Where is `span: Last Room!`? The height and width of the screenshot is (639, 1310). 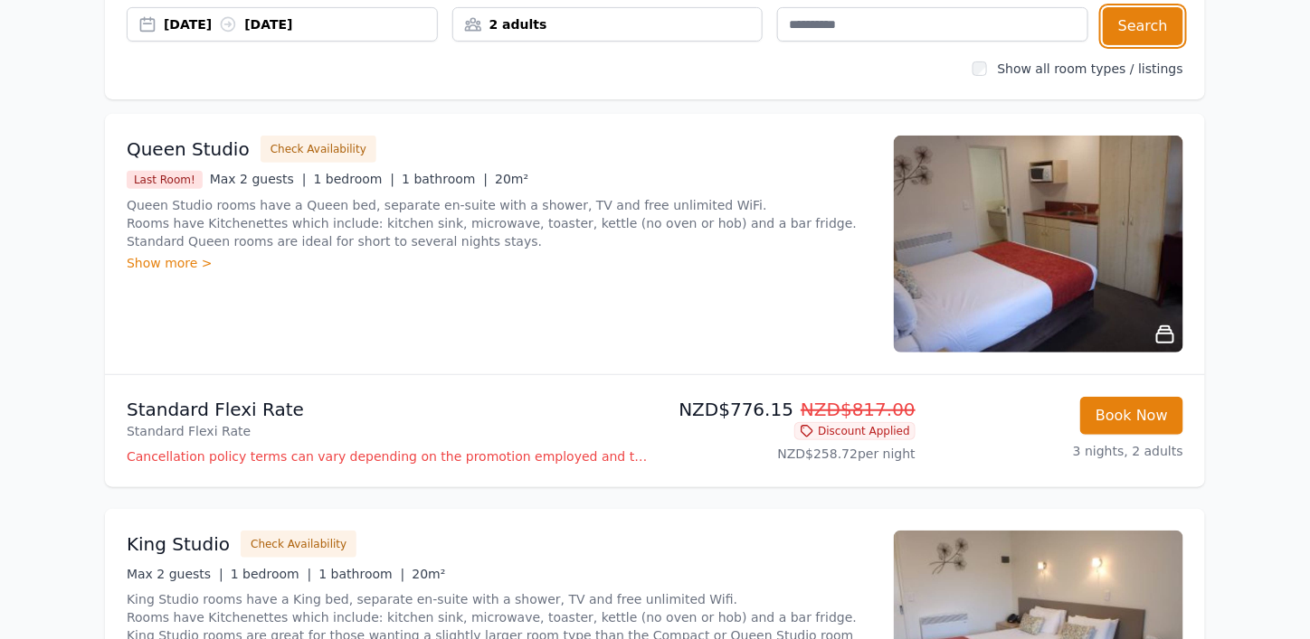 span: Last Room! is located at coordinates (165, 180).